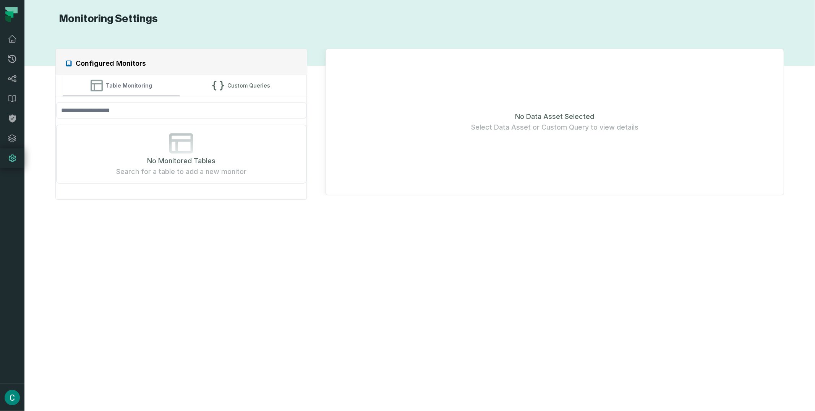 The width and height of the screenshot is (815, 411). What do you see at coordinates (111, 63) in the screenshot?
I see `h2: Configured Monitors` at bounding box center [111, 63].